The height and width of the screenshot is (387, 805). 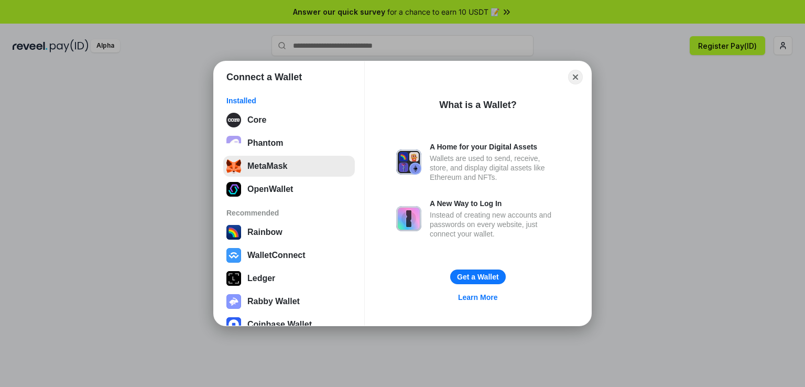 I want to click on button: Coinbase Wallet, so click(x=289, y=324).